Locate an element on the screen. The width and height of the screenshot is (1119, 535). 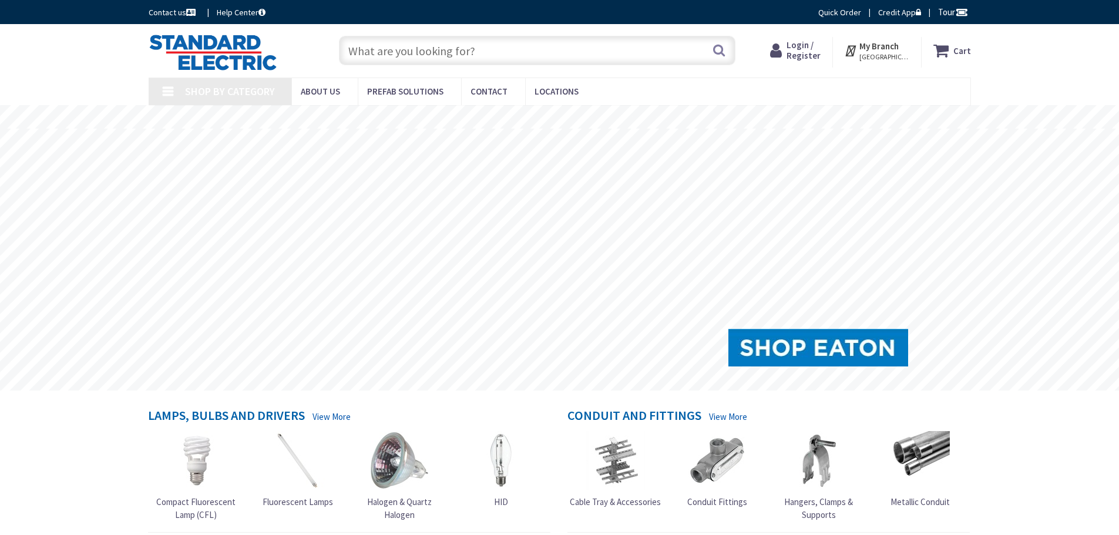
span: Prefab Solutions is located at coordinates (405, 91).